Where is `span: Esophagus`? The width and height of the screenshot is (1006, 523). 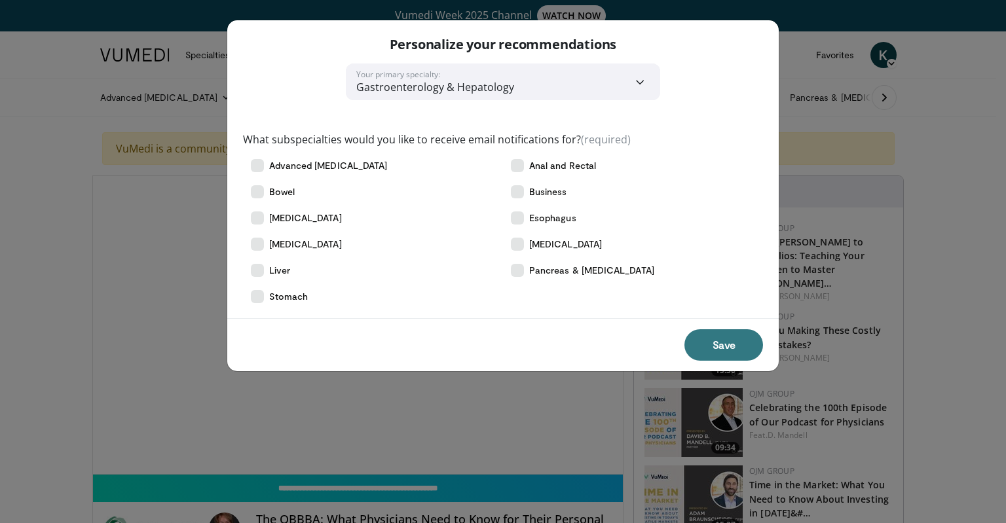 span: Esophagus is located at coordinates (553, 218).